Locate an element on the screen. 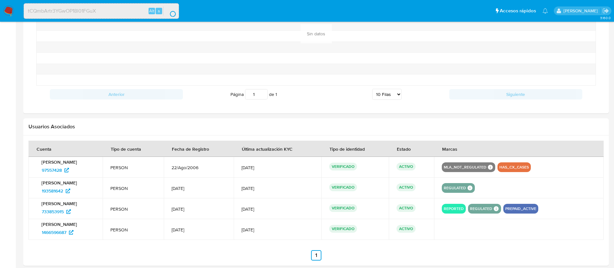  a: Salir is located at coordinates (605, 11).